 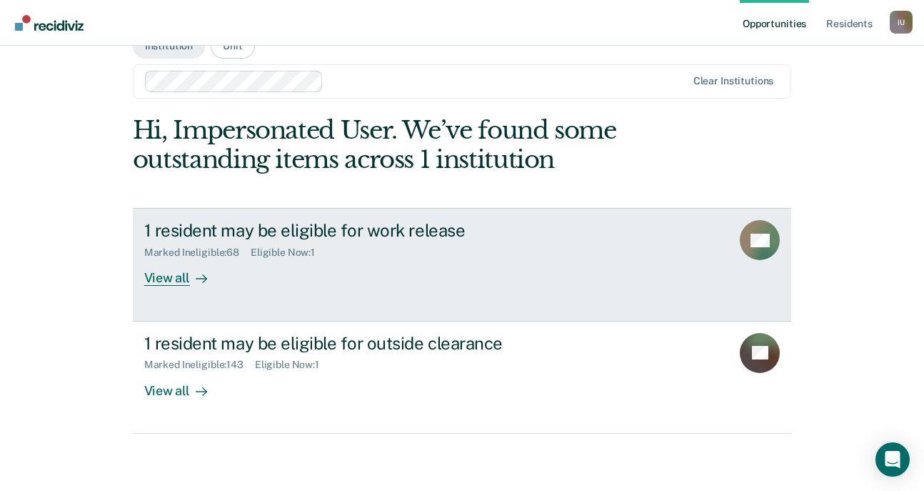 What do you see at coordinates (462, 264) in the screenshot?
I see `a: 1 resident may be eligible for work releaseMarked Ineligible:68Eligible Now:1View all` at bounding box center [462, 264].